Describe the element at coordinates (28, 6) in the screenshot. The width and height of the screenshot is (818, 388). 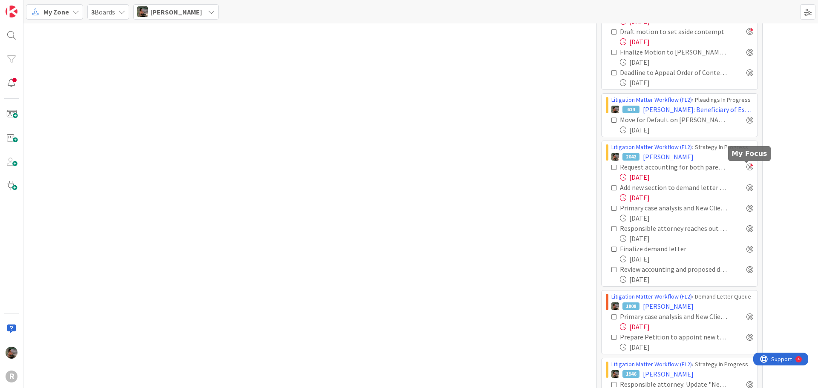
I see `span: Support` at that location.